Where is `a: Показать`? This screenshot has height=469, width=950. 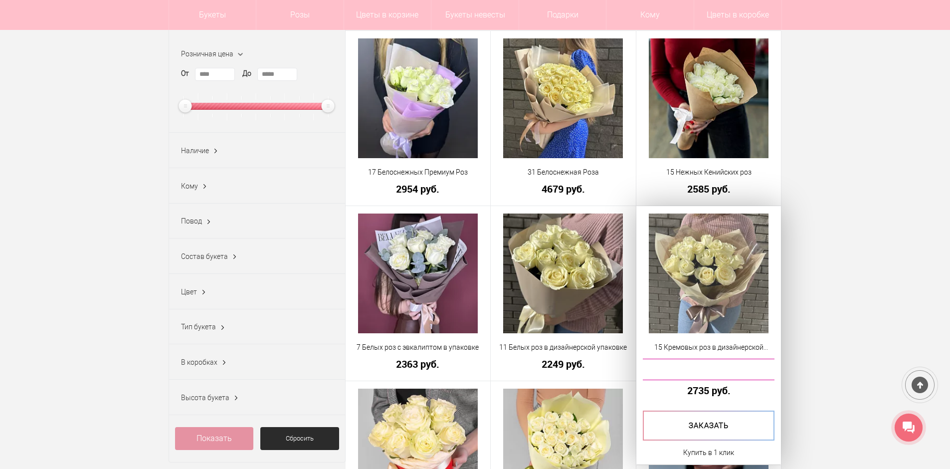
a: Показать is located at coordinates (214, 438).